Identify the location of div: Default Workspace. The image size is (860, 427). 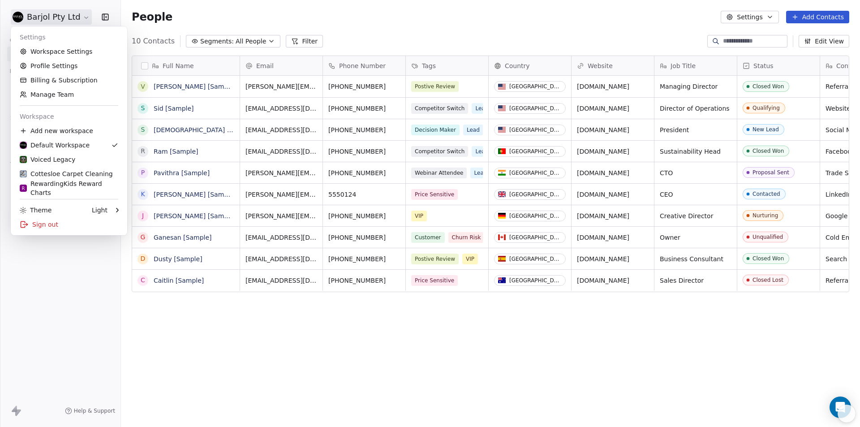
(55, 145).